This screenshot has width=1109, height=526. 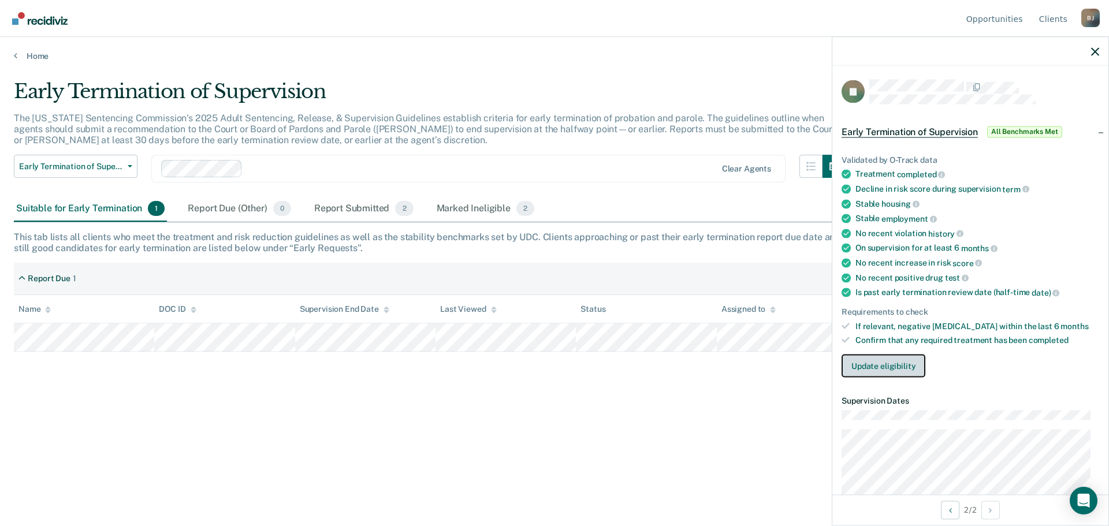 What do you see at coordinates (883, 366) in the screenshot?
I see `button: Update eligibility` at bounding box center [883, 366].